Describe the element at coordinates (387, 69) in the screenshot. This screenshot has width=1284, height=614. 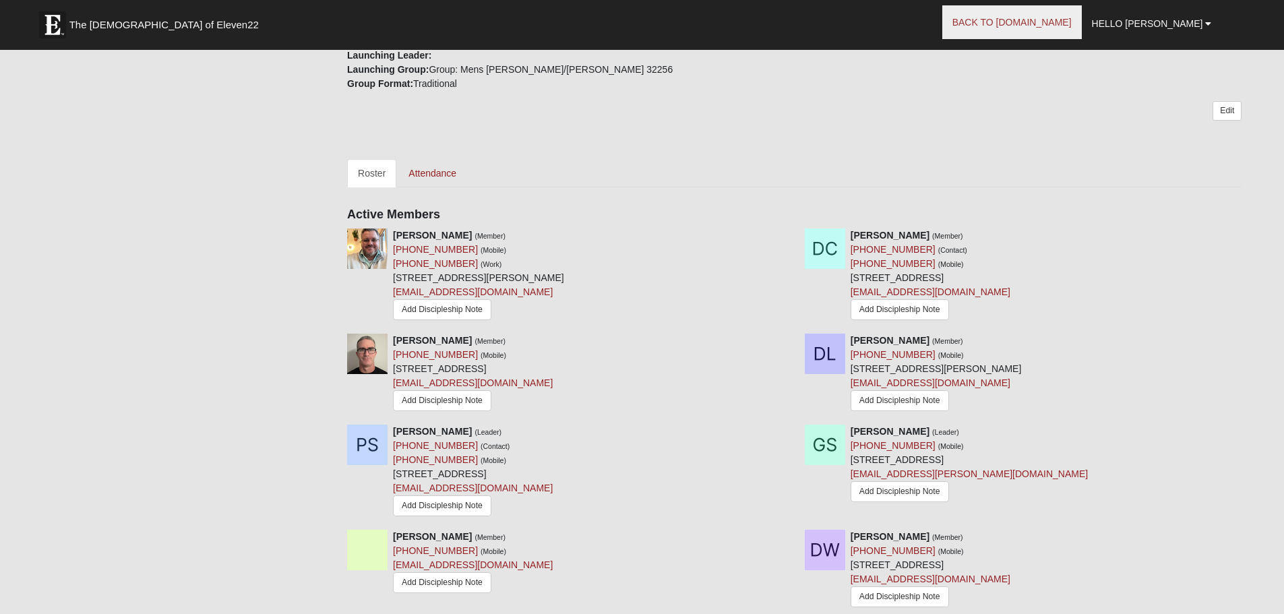
I see `strong: Launching Group:` at that location.